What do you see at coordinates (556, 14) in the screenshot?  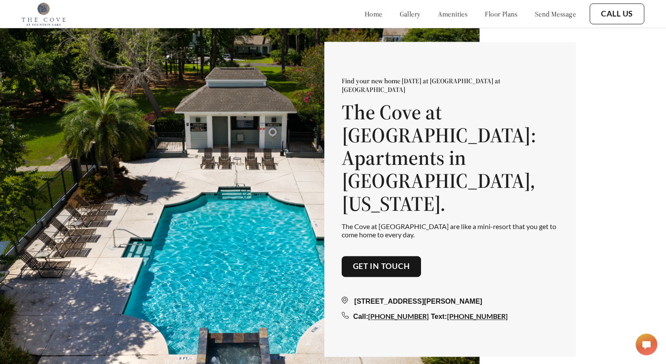 I see `a: send message` at bounding box center [556, 14].